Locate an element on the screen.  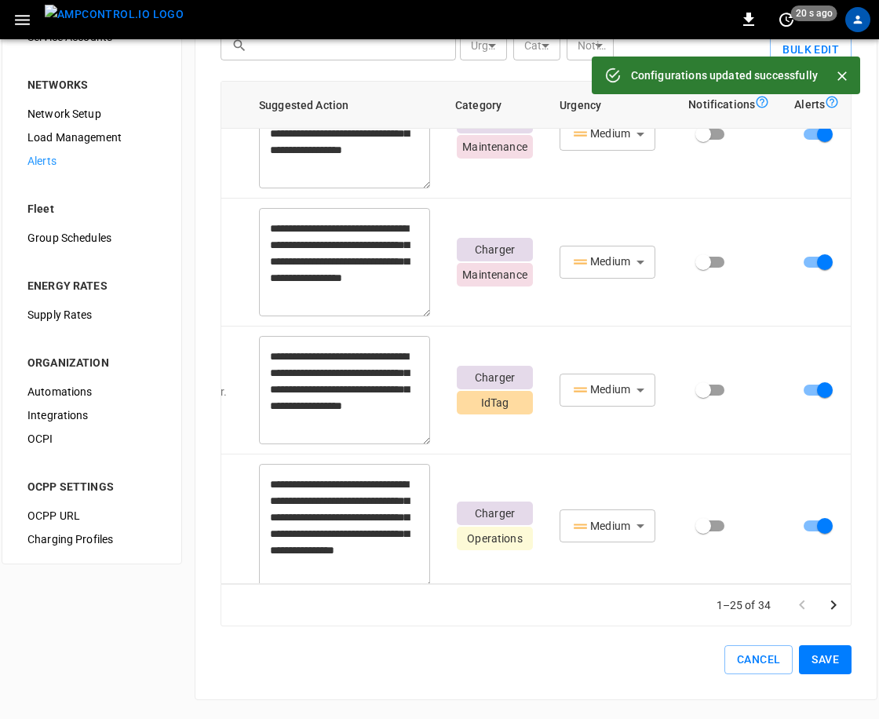
span: Supply Rates is located at coordinates (92, 315).